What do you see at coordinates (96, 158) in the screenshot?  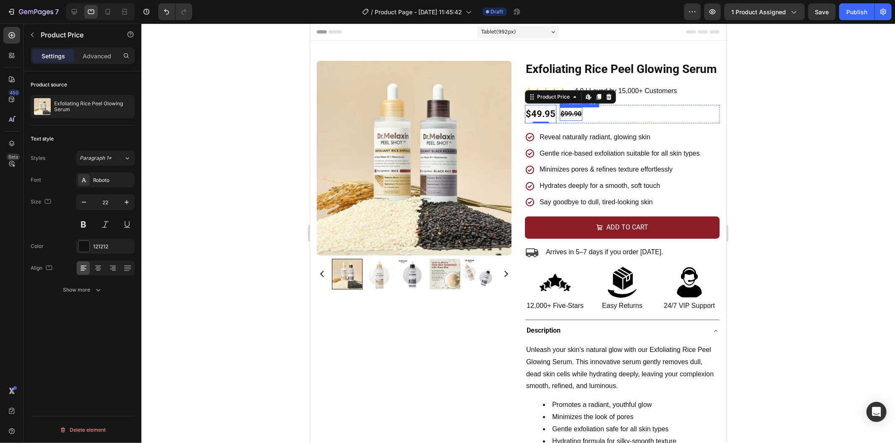 I see `span: Paragraph 1*` at bounding box center [96, 158].